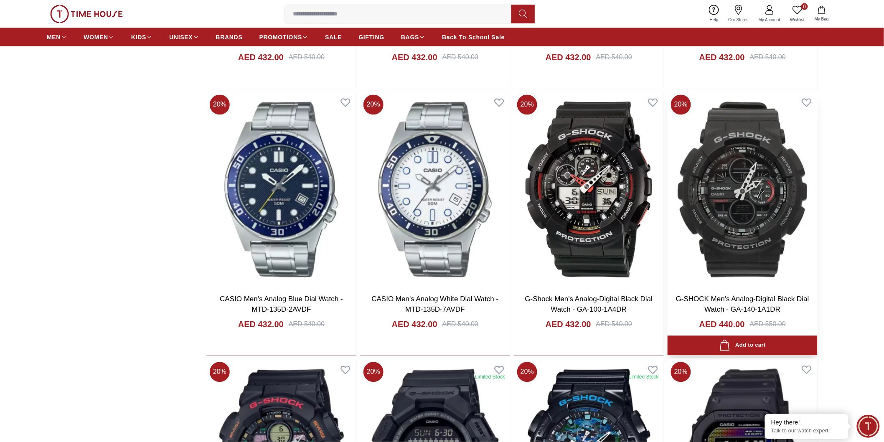  Describe the element at coordinates (738, 20) in the screenshot. I see `span: Our Stores` at that location.